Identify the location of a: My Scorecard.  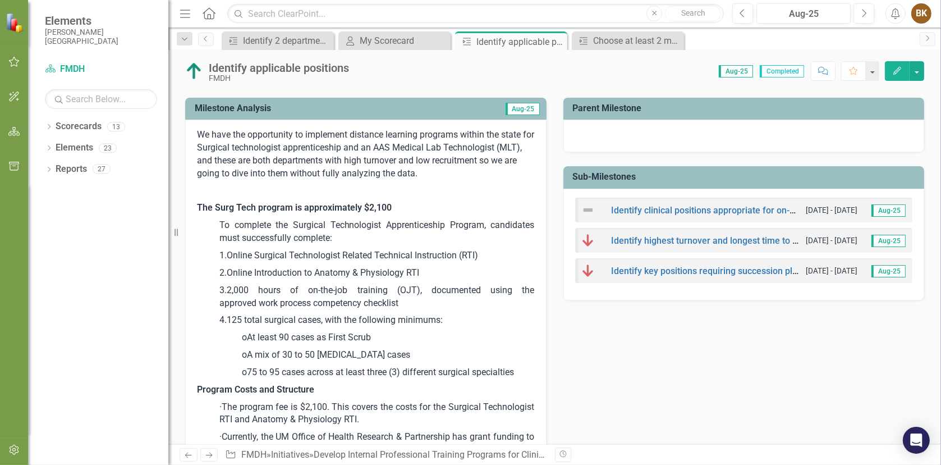
(394, 40).